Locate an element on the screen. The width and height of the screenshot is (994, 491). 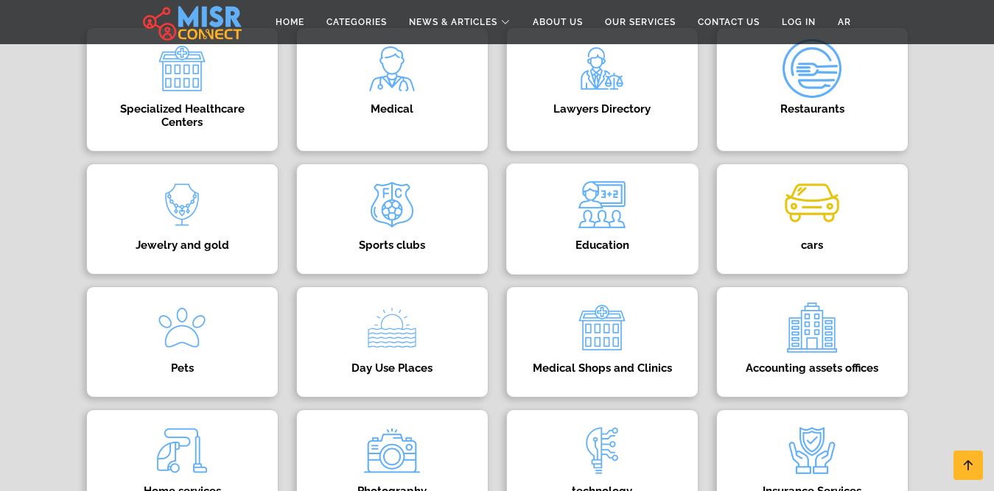
h4: Pets is located at coordinates (182, 368).